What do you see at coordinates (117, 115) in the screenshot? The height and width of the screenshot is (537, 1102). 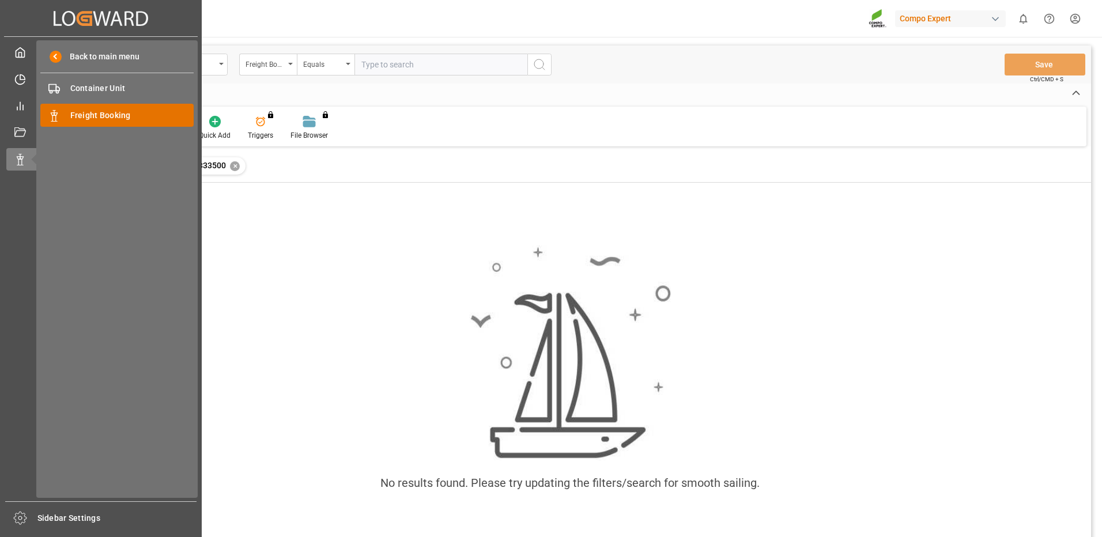 I see `a: Freight Booking` at bounding box center [117, 115].